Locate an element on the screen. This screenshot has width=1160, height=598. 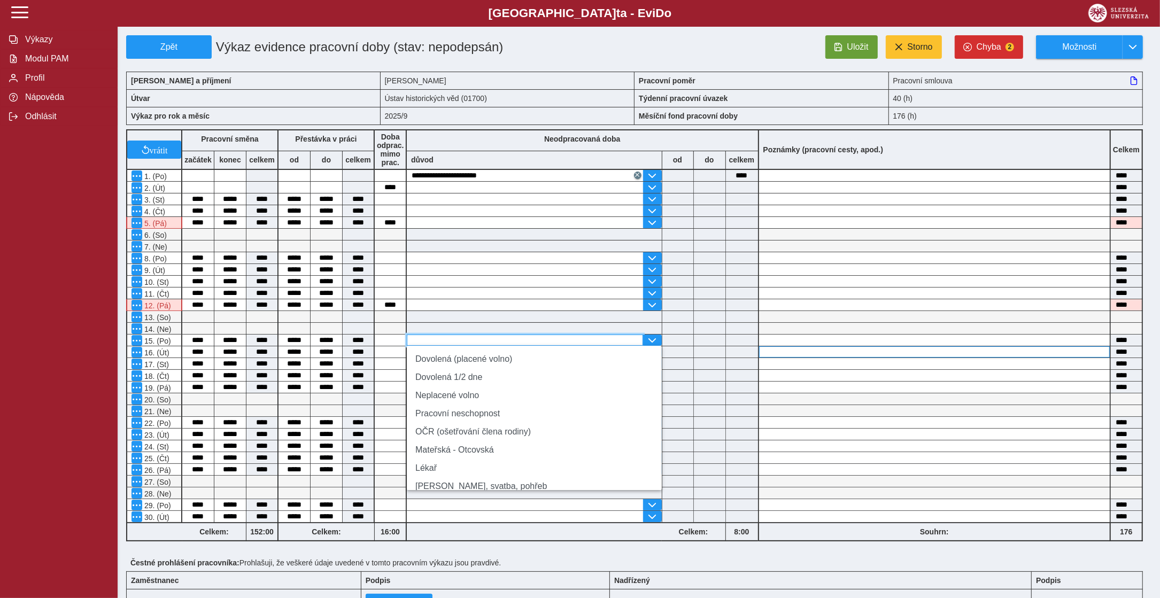
span: Výkazy is located at coordinates (65, 40).